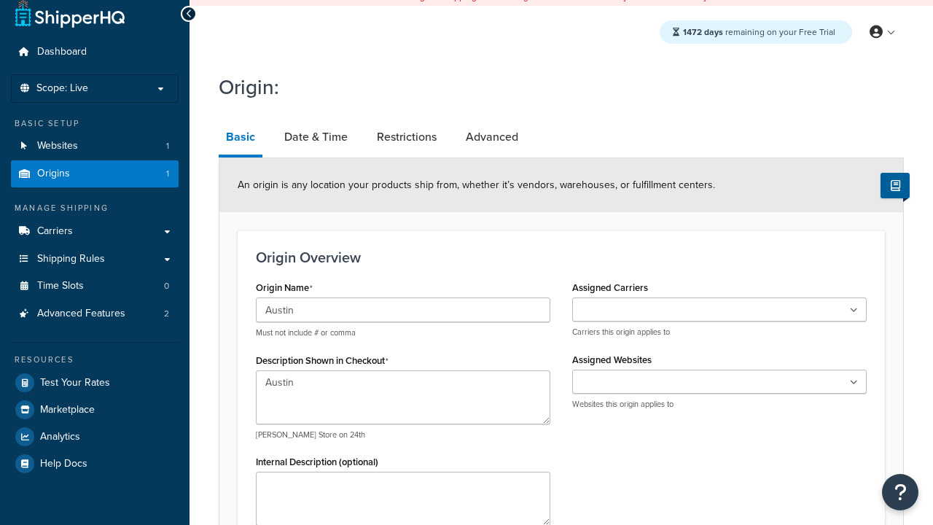  What do you see at coordinates (166, 286) in the screenshot?
I see `span: 0` at bounding box center [166, 286].